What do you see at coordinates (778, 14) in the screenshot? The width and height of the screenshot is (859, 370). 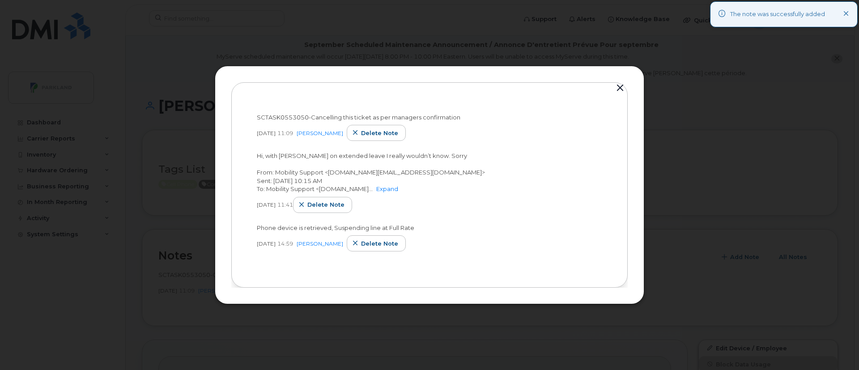 I see `div: The note was successfully added` at bounding box center [778, 14].